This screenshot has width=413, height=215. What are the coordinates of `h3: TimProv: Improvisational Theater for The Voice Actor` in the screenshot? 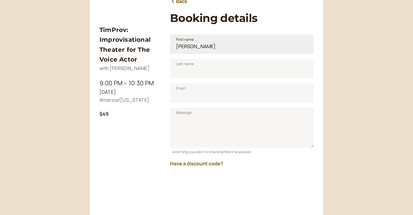 It's located at (130, 45).